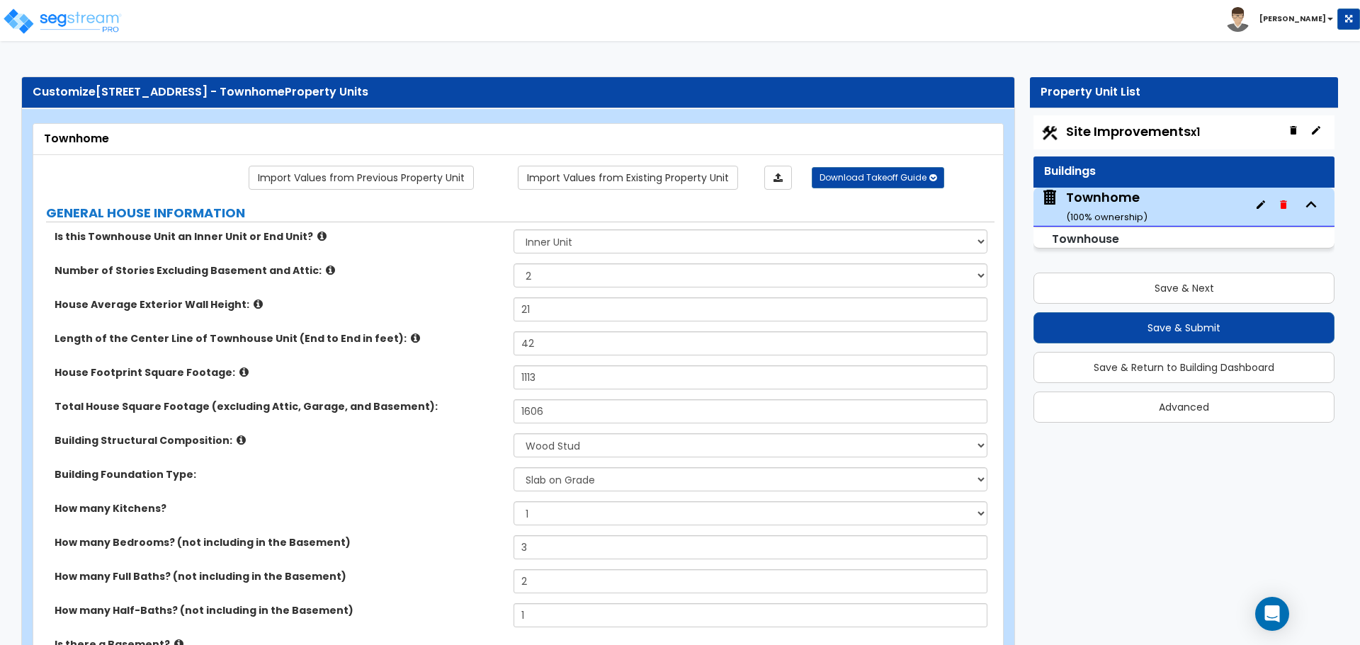 The height and width of the screenshot is (645, 1360). Describe the element at coordinates (1183, 368) in the screenshot. I see `button: Save & Return to Building Dashboard` at that location.